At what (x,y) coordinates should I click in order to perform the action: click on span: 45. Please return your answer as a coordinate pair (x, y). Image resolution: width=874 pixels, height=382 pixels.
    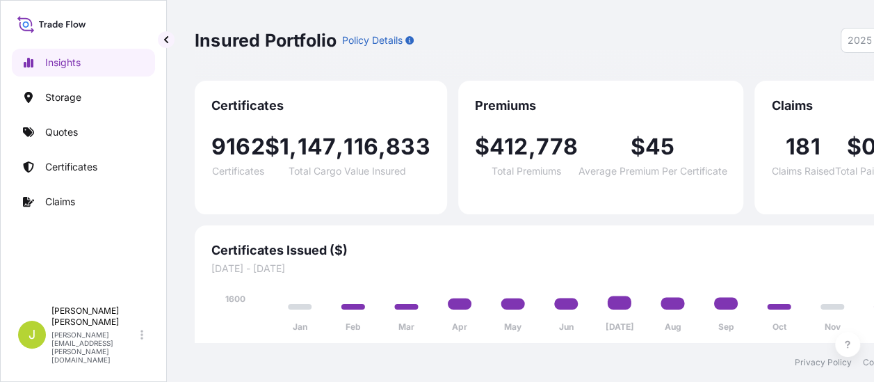
    Looking at the image, I should click on (660, 147).